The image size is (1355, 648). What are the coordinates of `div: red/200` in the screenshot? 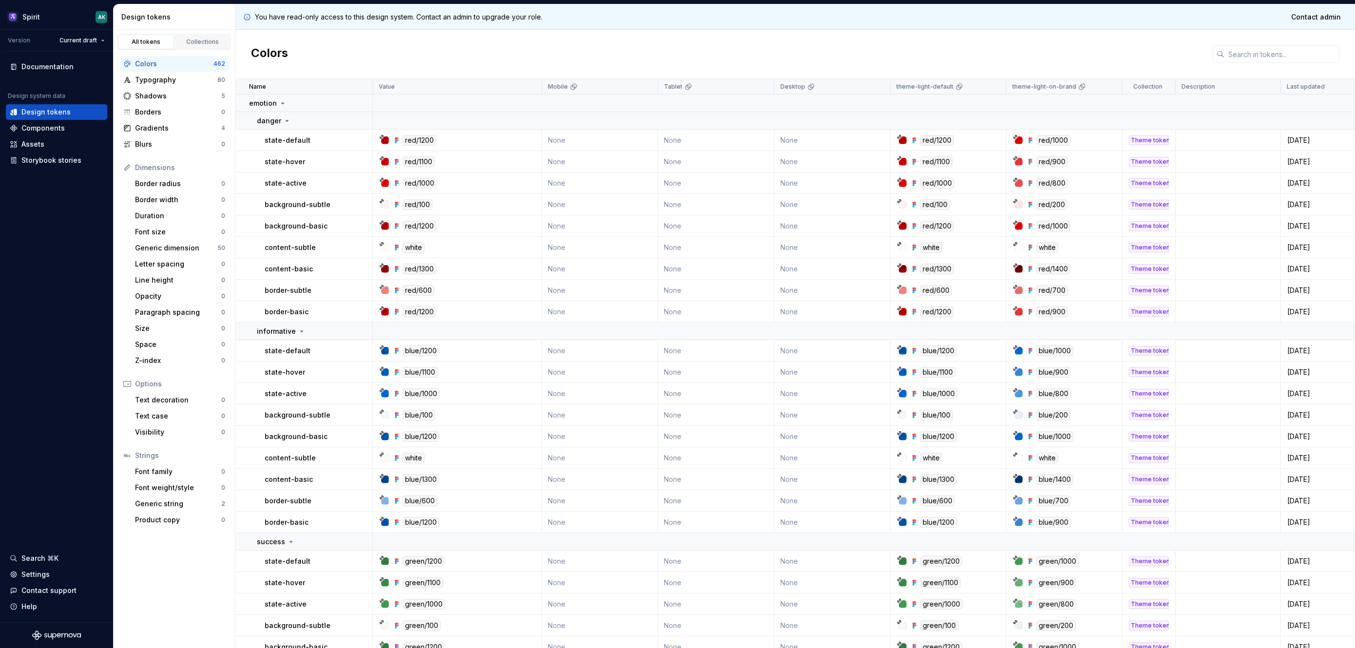 It's located at (1052, 205).